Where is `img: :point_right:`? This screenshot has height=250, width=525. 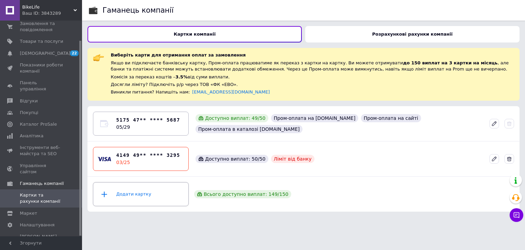
img: :point_right: is located at coordinates (98, 57).